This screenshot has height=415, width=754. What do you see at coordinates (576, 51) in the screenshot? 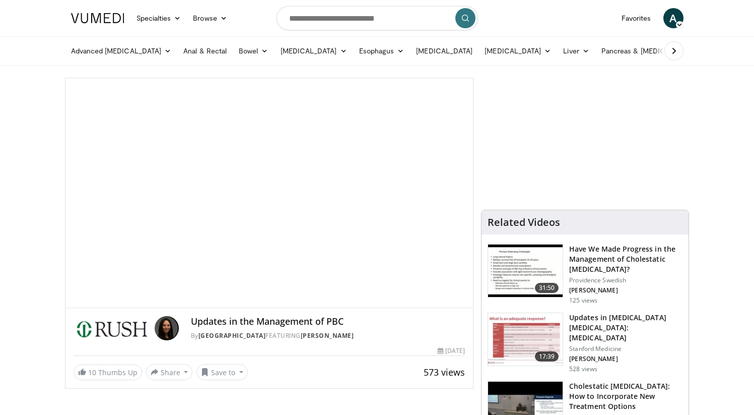
I see `a: Liver` at bounding box center [576, 51].